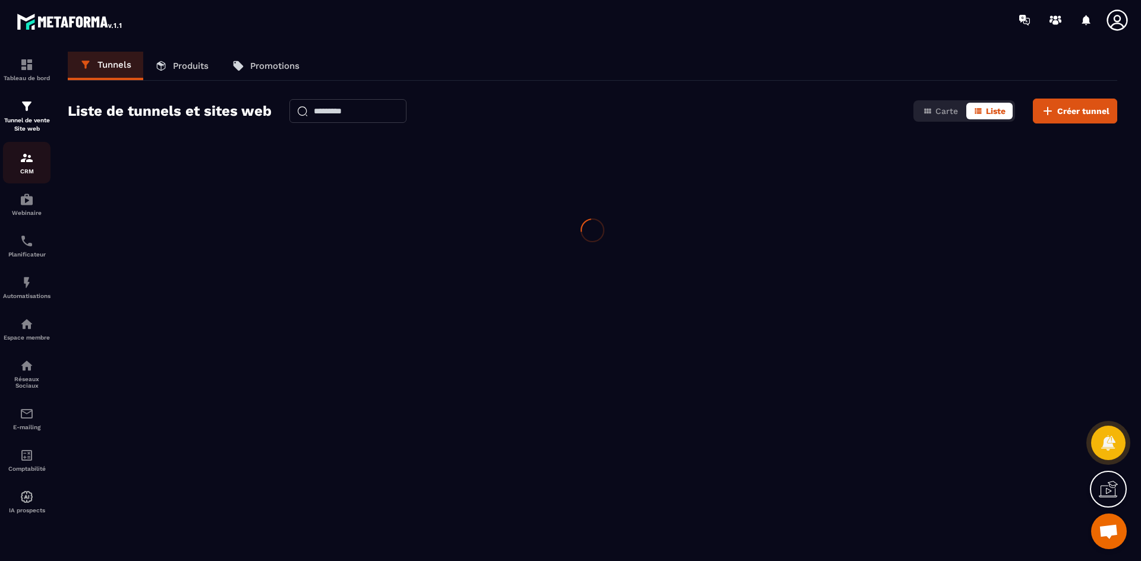 This screenshot has width=1141, height=561. I want to click on p: Produits, so click(191, 66).